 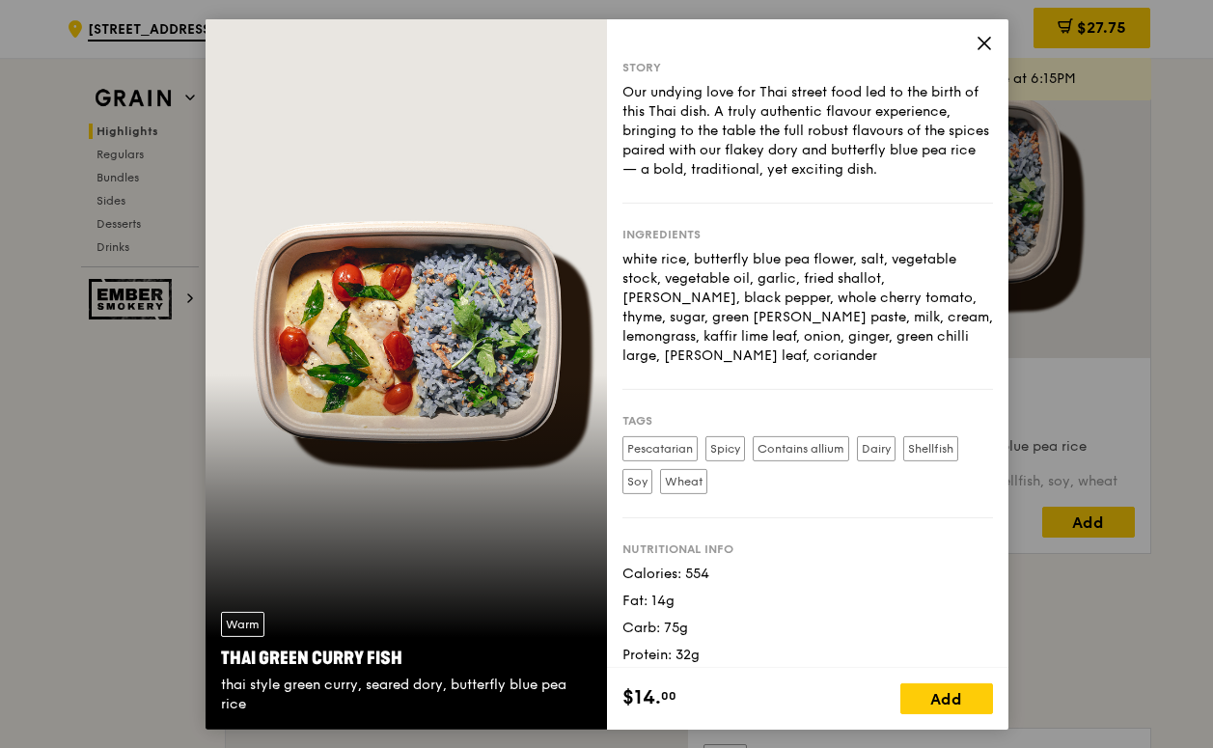 What do you see at coordinates (725, 448) in the screenshot?
I see `label: Spicy` at bounding box center [725, 448].